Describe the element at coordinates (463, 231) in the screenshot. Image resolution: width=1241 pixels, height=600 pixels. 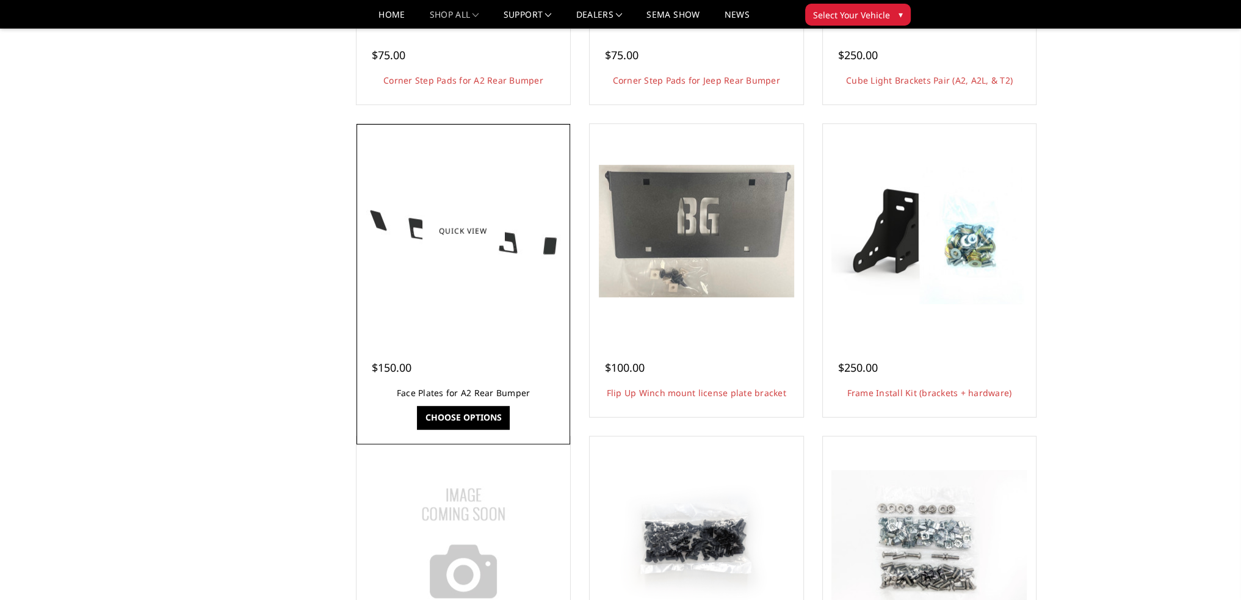
I see `a: With light holes - with sensor holes With light holes - no sensor holes` at that location.